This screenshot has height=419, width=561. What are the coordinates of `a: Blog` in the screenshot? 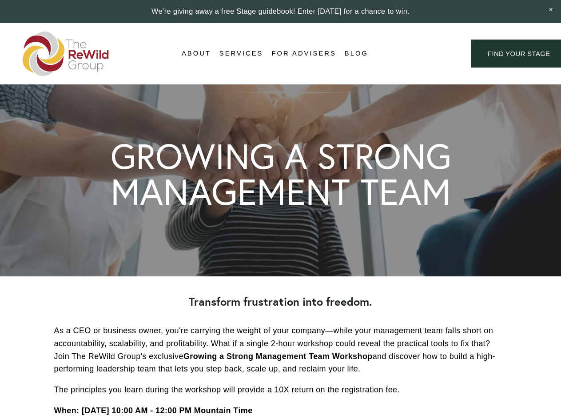 It's located at (356, 54).